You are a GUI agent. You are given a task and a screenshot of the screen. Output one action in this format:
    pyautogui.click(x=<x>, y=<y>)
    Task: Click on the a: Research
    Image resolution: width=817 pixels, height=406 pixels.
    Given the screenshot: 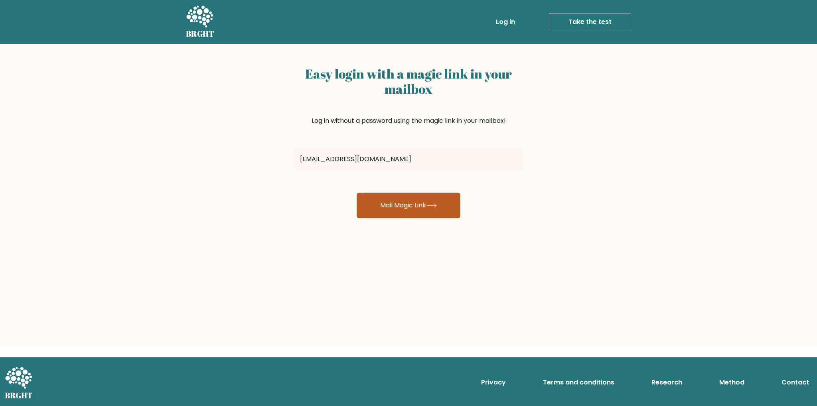 What is the action you would take?
    pyautogui.click(x=666, y=382)
    